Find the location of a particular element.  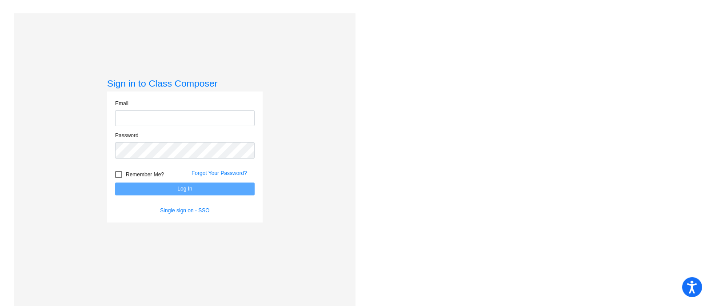

label: Password is located at coordinates (127, 135).